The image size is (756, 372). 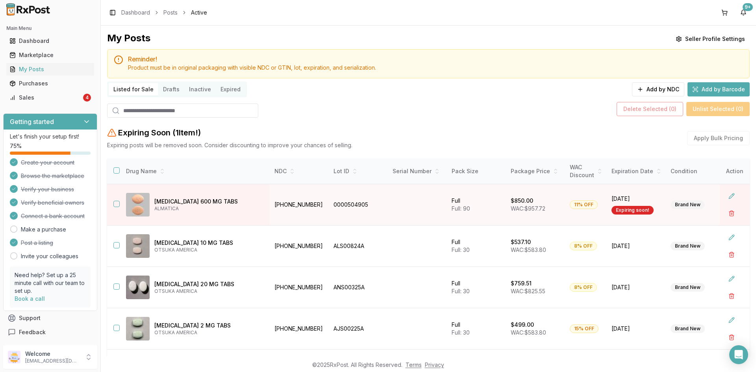 I want to click on div: Lot ID, so click(x=358, y=171).